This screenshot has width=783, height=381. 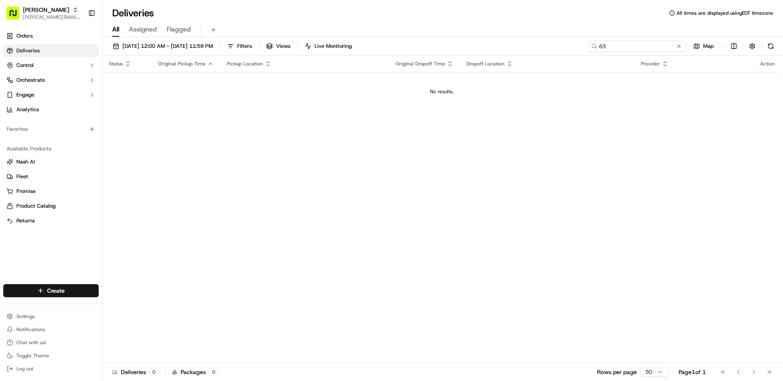 What do you see at coordinates (51, 192) in the screenshot?
I see `button: Promise` at bounding box center [51, 192].